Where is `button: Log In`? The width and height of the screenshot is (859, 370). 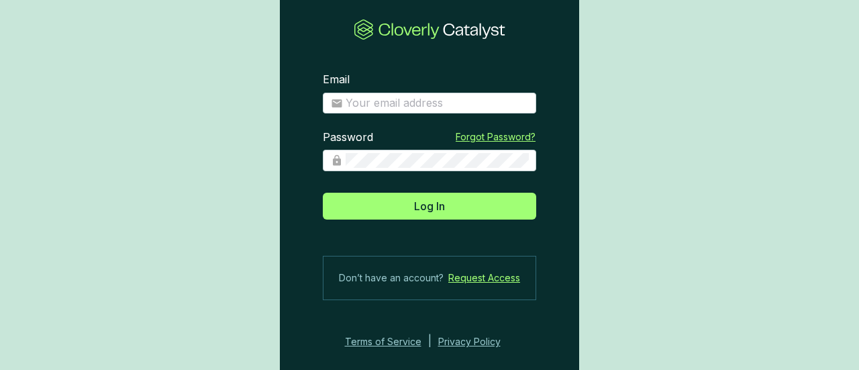 button: Log In is located at coordinates (429, 206).